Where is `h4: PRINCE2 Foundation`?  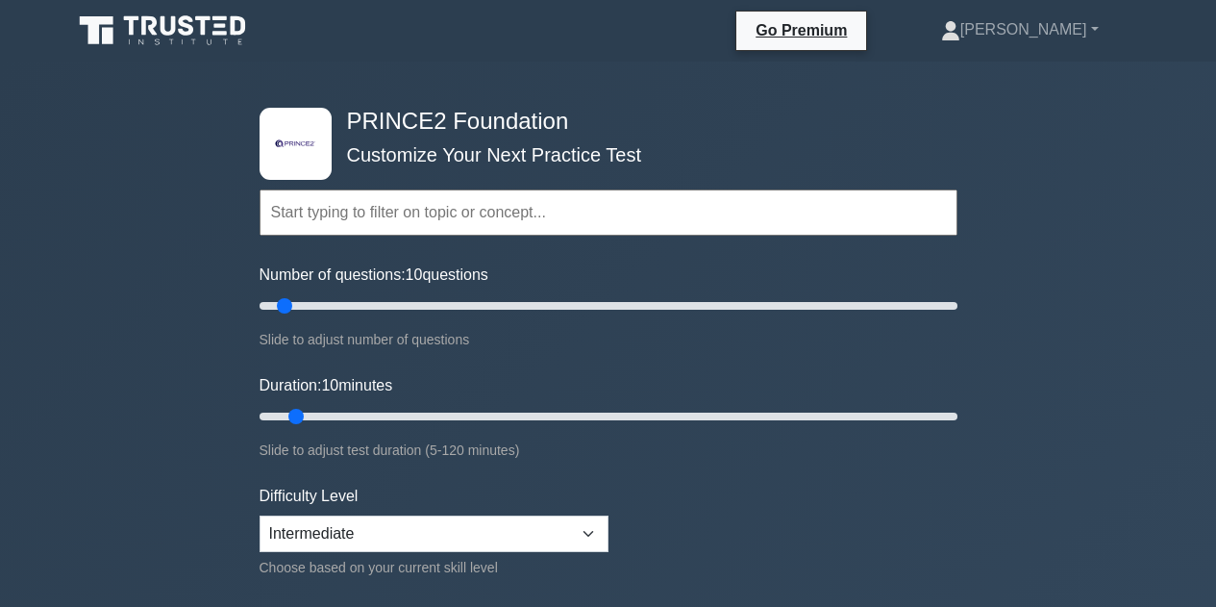
h4: PRINCE2 Foundation is located at coordinates (601, 121).